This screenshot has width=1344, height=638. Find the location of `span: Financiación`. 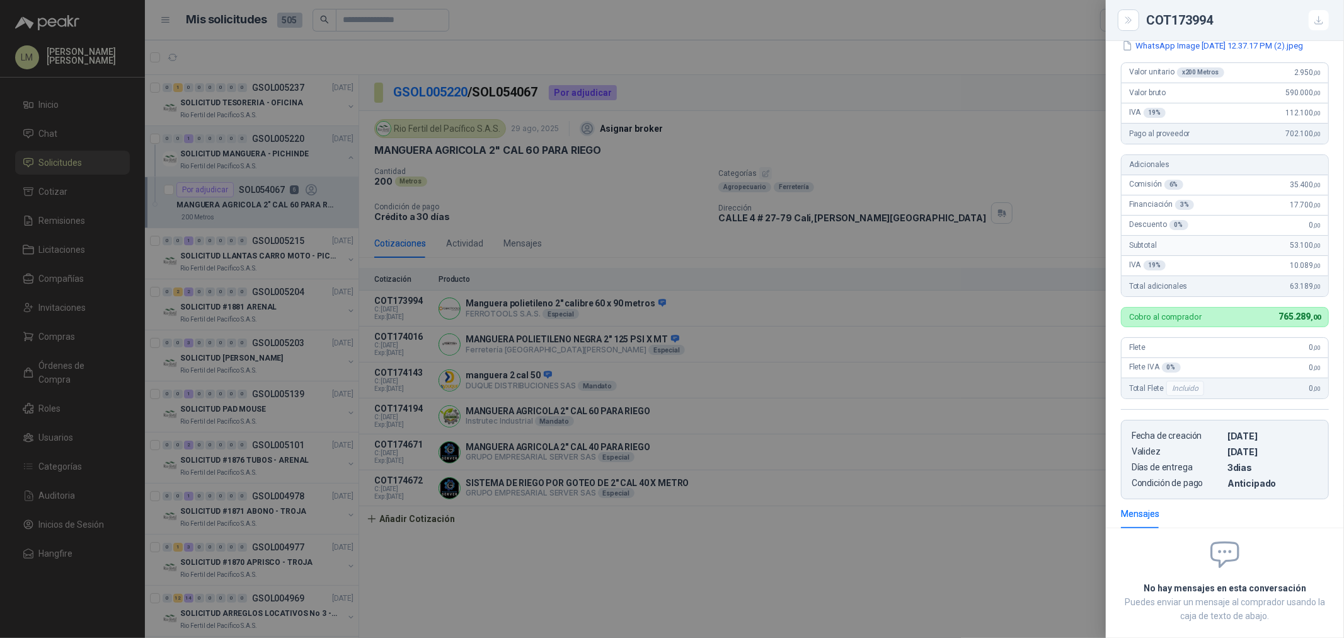

span: Financiación is located at coordinates (1161, 205).